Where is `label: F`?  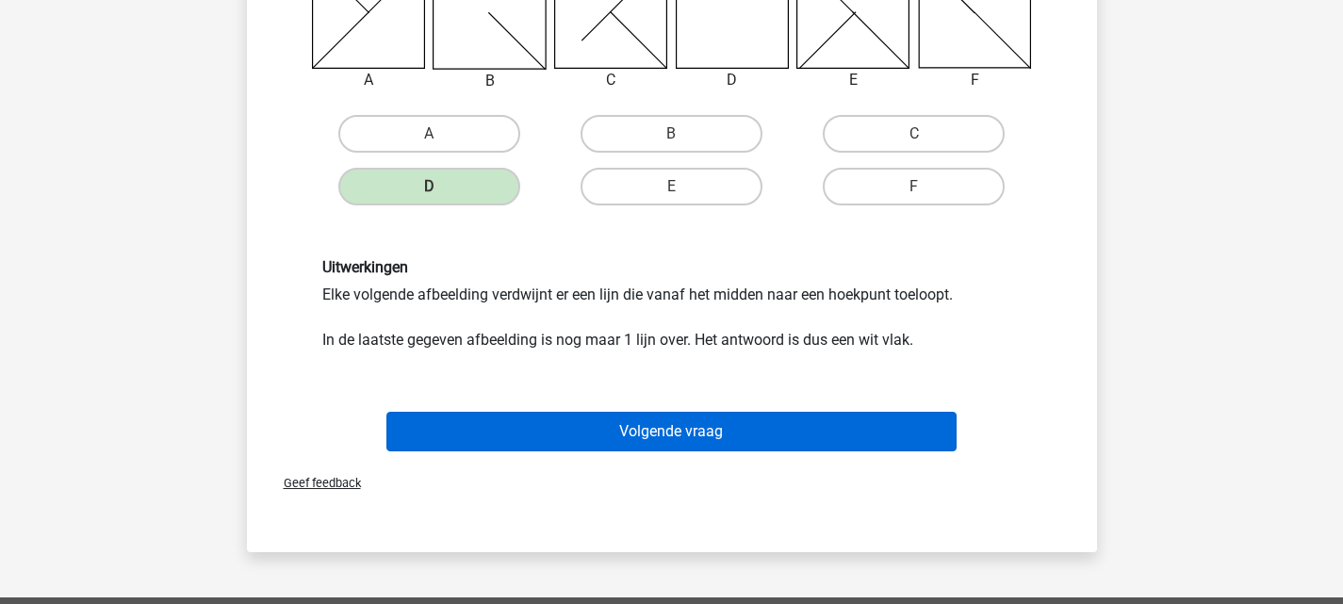 label: F is located at coordinates (913, 187).